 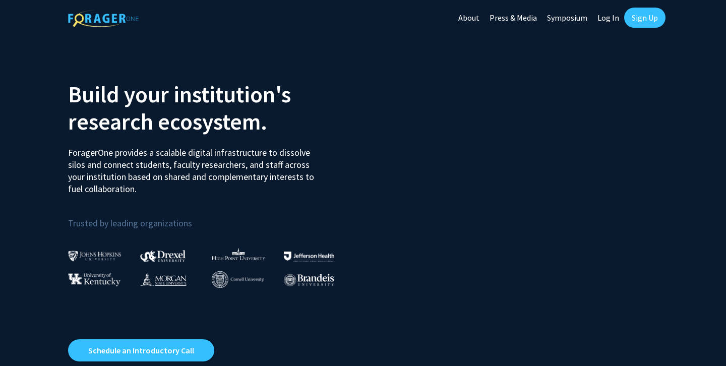 What do you see at coordinates (309, 280) in the screenshot?
I see `img: Brandeis University` at bounding box center [309, 280].